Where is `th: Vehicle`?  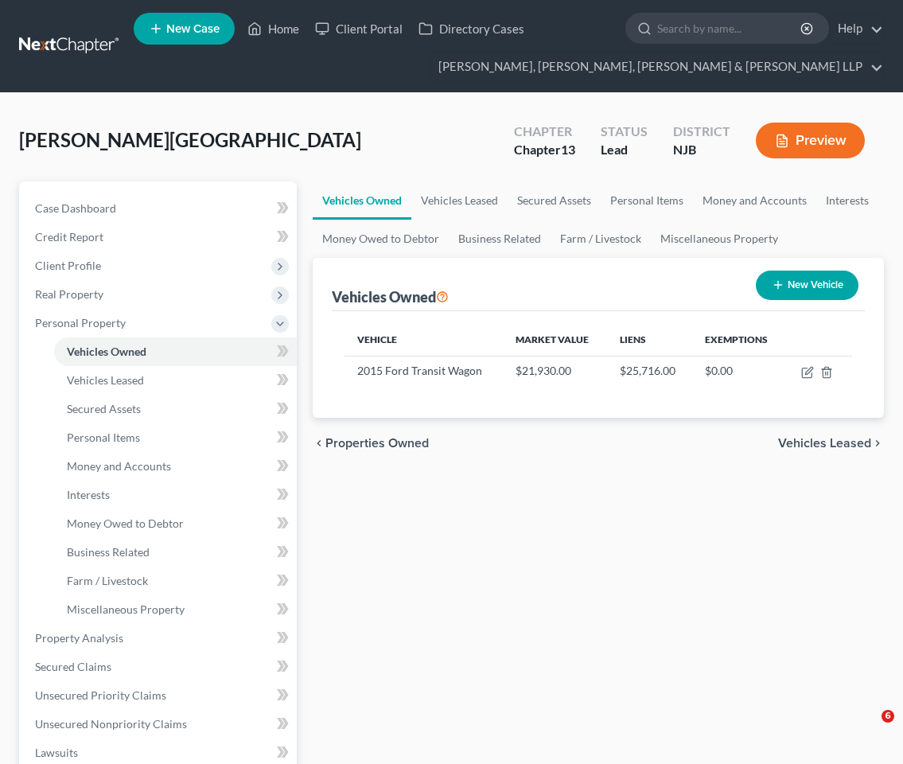
th: Vehicle is located at coordinates (423, 340).